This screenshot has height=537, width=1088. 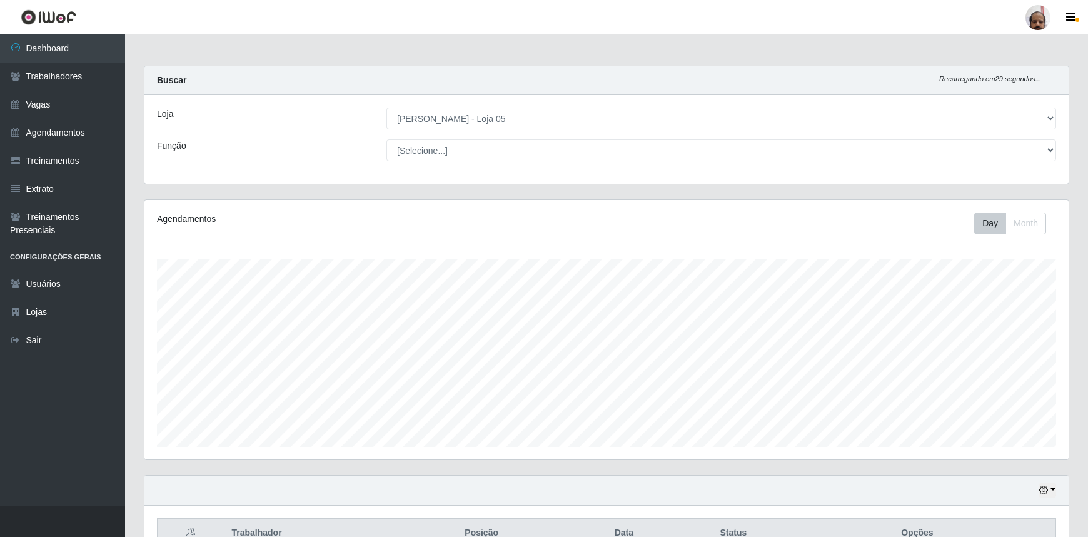 I want to click on button: Month, so click(x=1026, y=223).